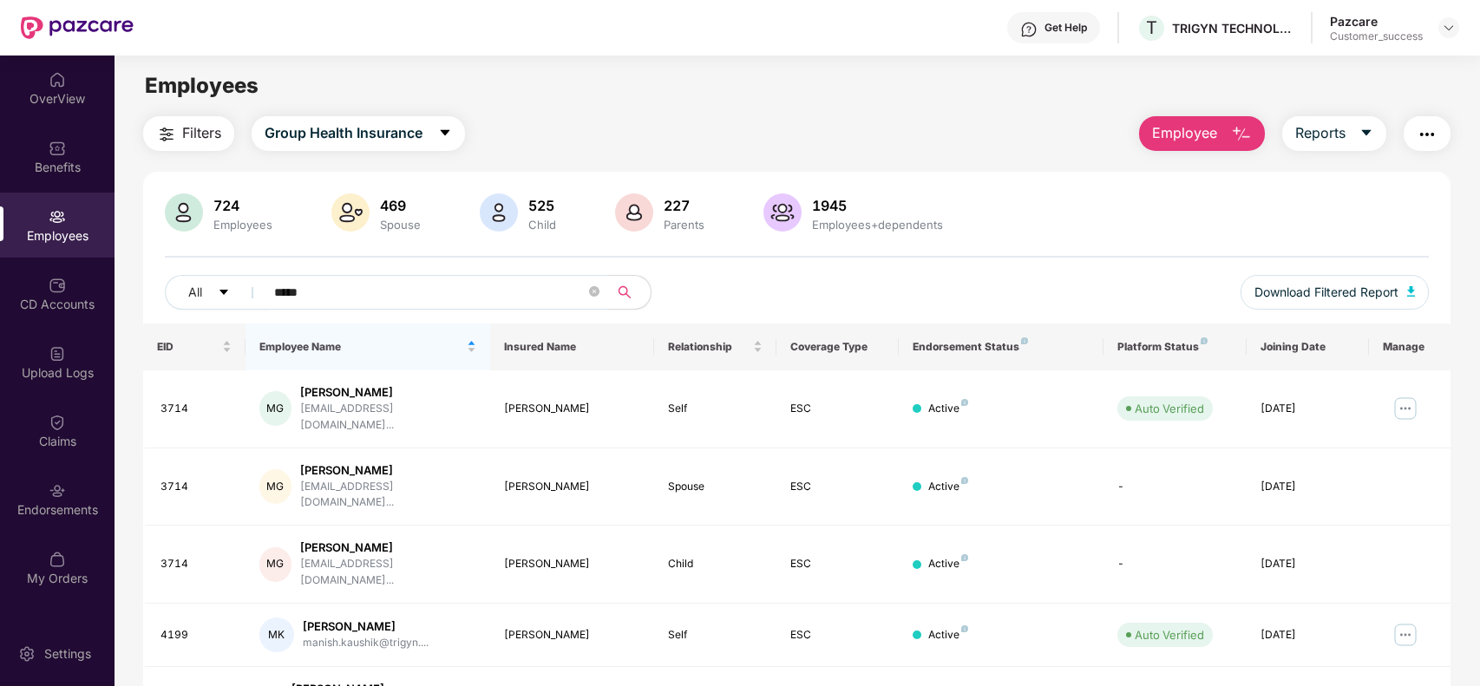  I want to click on div: Employees, so click(243, 225).